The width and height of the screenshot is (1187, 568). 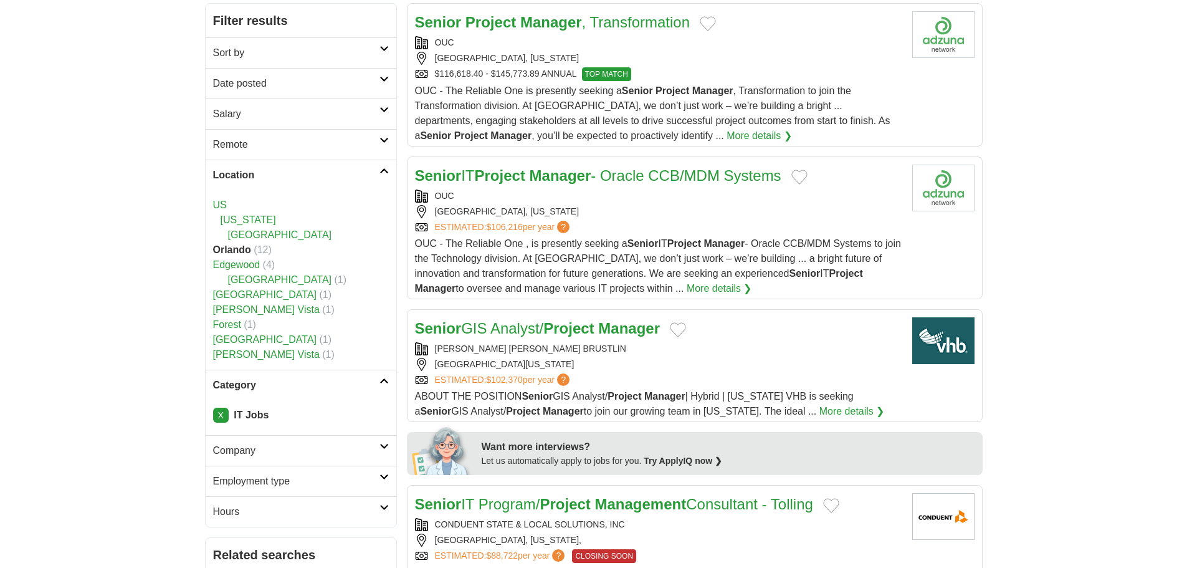 What do you see at coordinates (652, 113) in the screenshot?
I see `span: OUC - The Reliable One is presently seeking a , Transformation to join the Transformation divisio...` at bounding box center [652, 113].